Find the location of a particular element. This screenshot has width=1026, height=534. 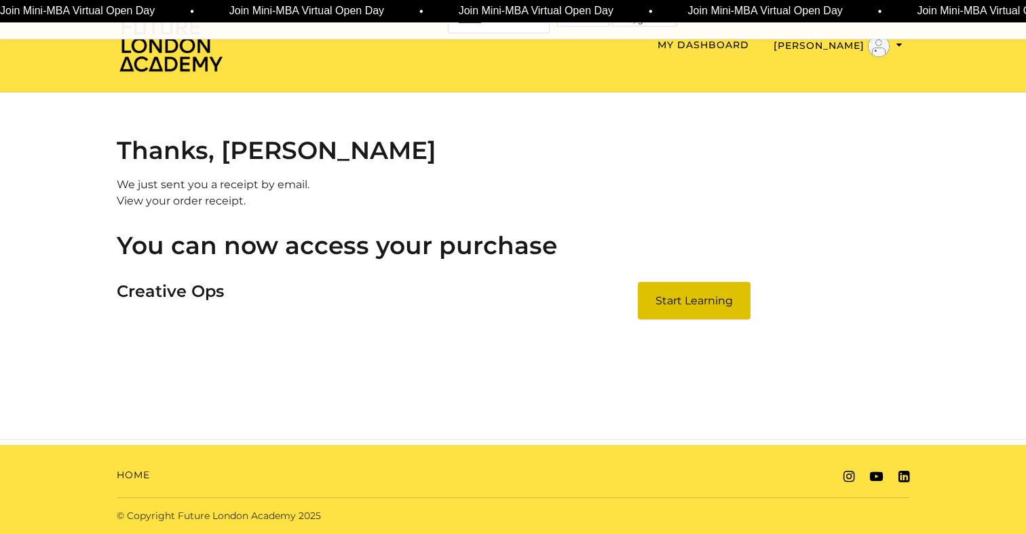

a: Home is located at coordinates (133, 474).